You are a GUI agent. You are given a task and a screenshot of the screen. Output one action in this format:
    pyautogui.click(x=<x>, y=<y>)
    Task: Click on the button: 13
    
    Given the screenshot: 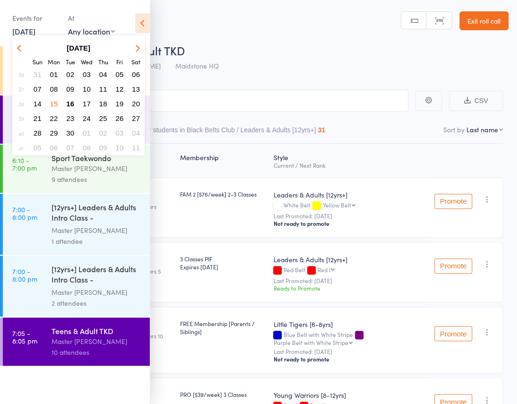 What is the action you would take?
    pyautogui.click(x=136, y=89)
    